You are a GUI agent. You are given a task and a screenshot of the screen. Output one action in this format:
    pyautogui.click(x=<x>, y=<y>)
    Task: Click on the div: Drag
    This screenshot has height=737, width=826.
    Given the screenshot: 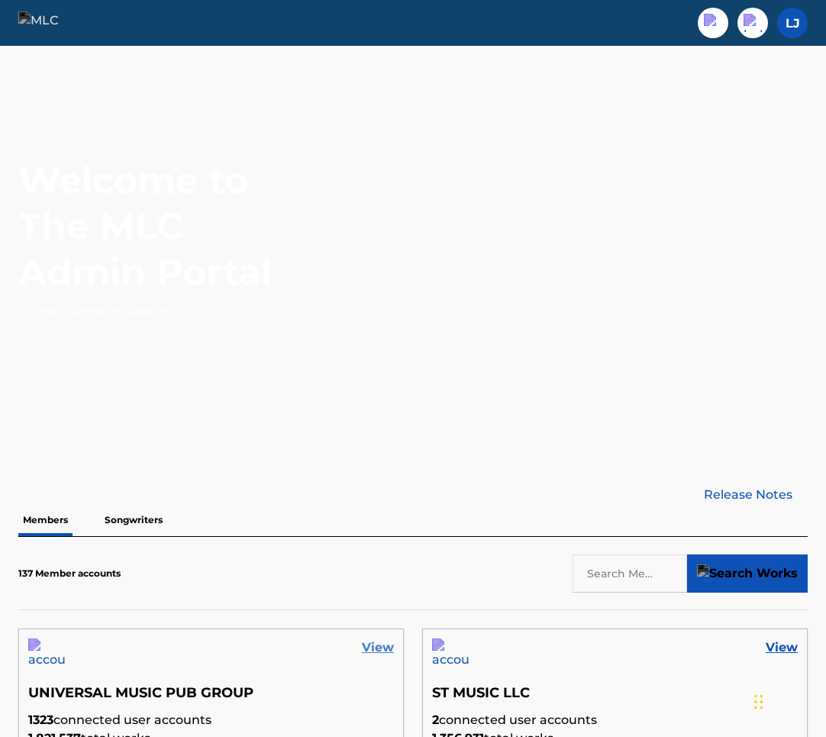 What is the action you would take?
    pyautogui.click(x=759, y=702)
    